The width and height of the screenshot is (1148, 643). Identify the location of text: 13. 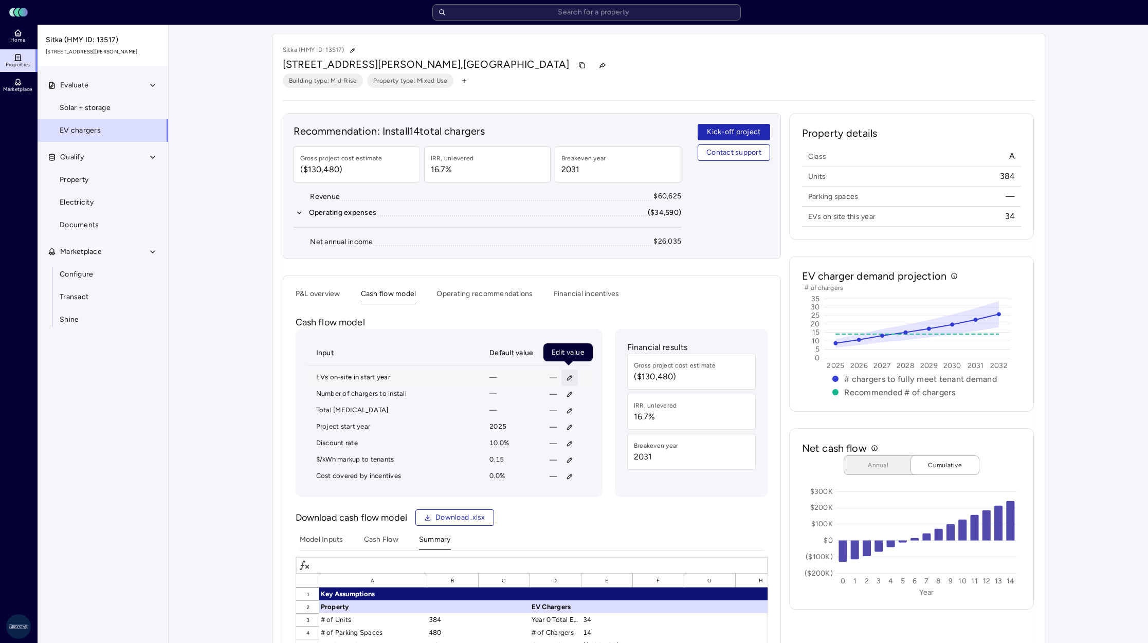
(998, 581).